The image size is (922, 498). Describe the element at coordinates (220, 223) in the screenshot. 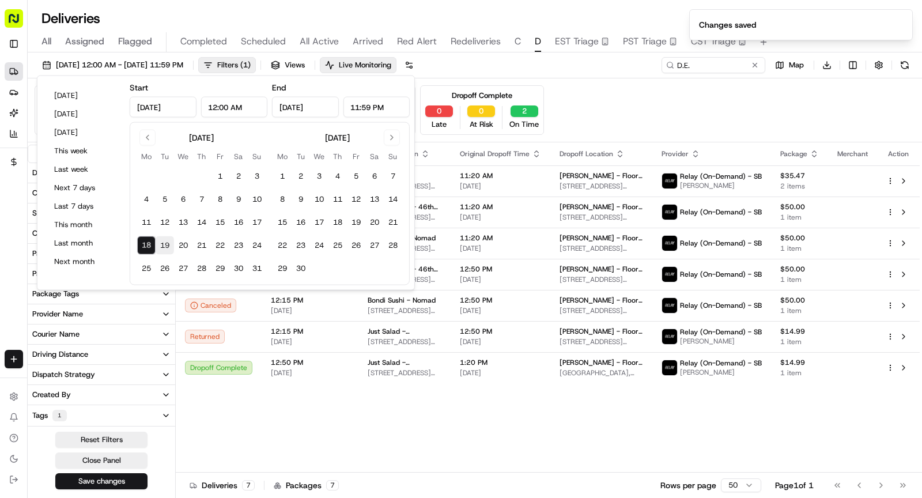

I see `button: 15` at that location.